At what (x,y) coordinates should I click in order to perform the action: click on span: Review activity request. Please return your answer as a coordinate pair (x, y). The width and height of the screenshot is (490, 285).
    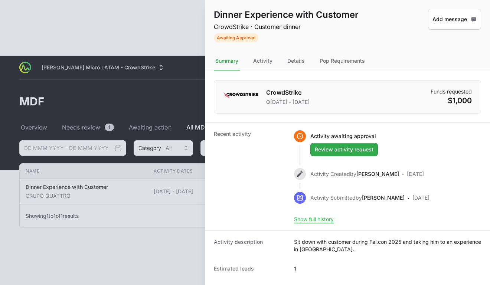
    Looking at the image, I should click on (344, 150).